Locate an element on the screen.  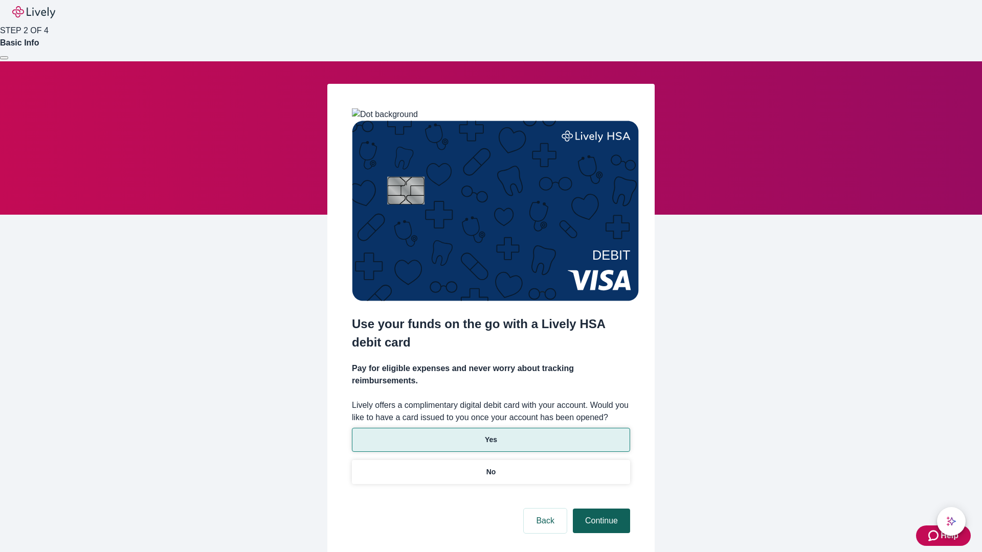
button: No is located at coordinates (491, 472).